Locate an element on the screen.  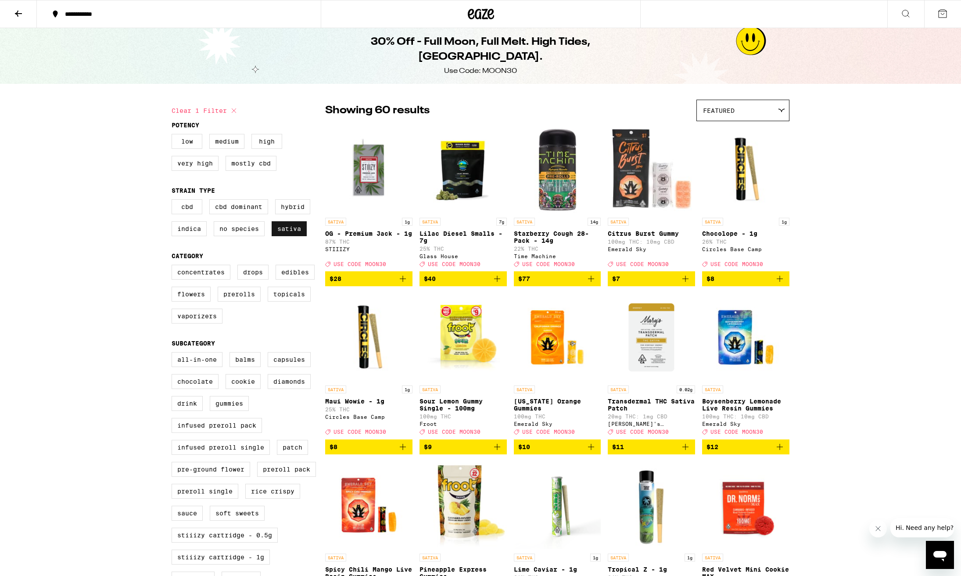
span: $40 is located at coordinates (430, 279).